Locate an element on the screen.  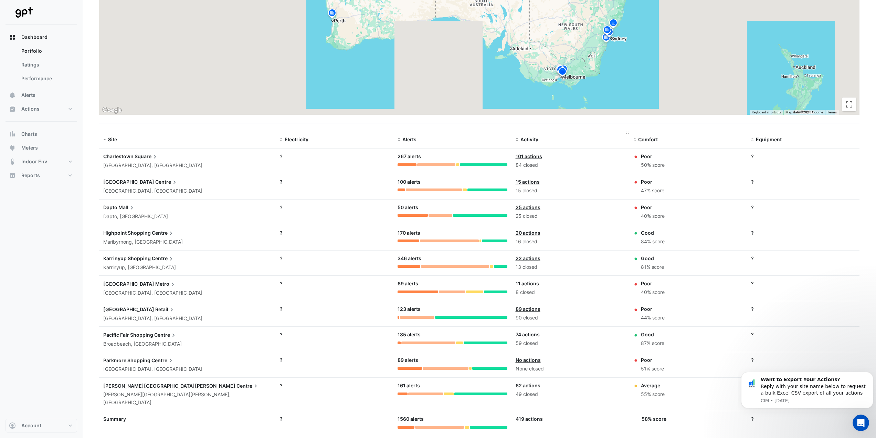
div: 81% score is located at coordinates (652, 267).